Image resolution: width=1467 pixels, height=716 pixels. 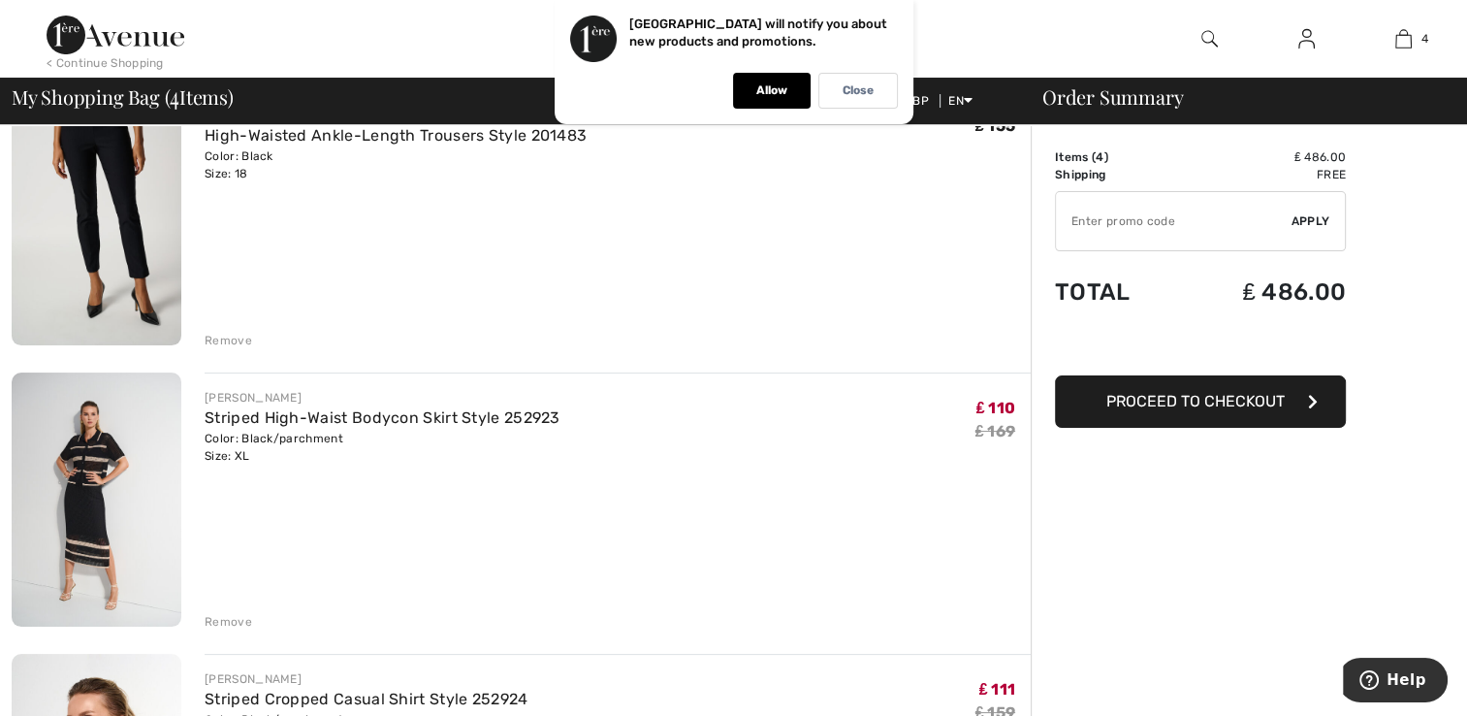 What do you see at coordinates (997, 689) in the screenshot?
I see `span: ₤ 111` at bounding box center [997, 689].